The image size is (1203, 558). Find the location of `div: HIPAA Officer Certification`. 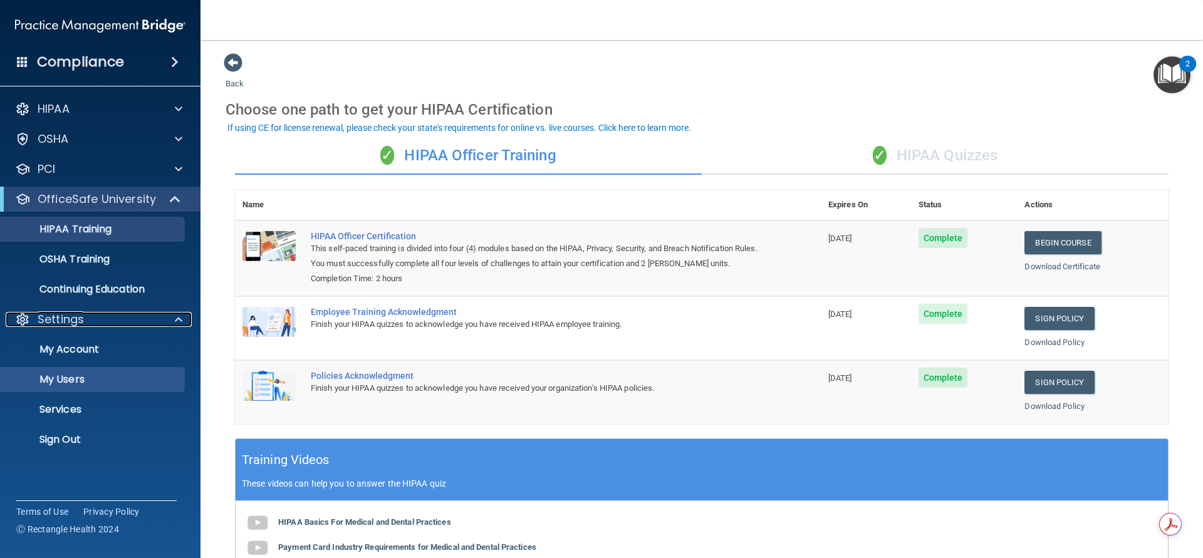

div: HIPAA Officer Certification is located at coordinates (534, 236).